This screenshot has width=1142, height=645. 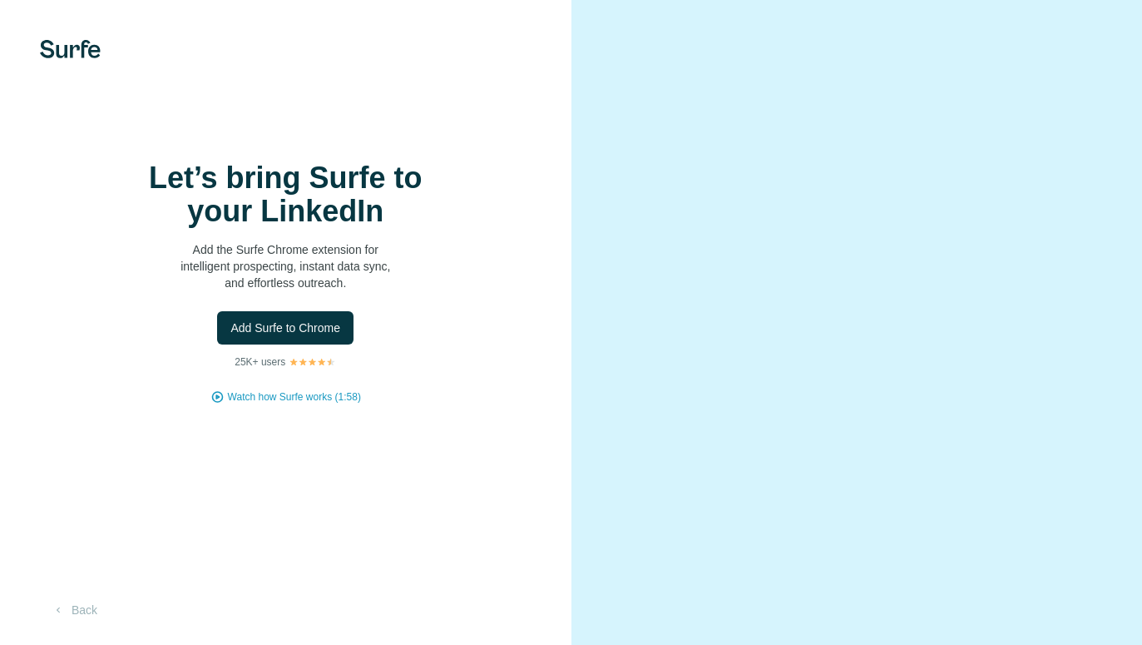 What do you see at coordinates (260, 362) in the screenshot?
I see `p: 25K+ users` at bounding box center [260, 362].